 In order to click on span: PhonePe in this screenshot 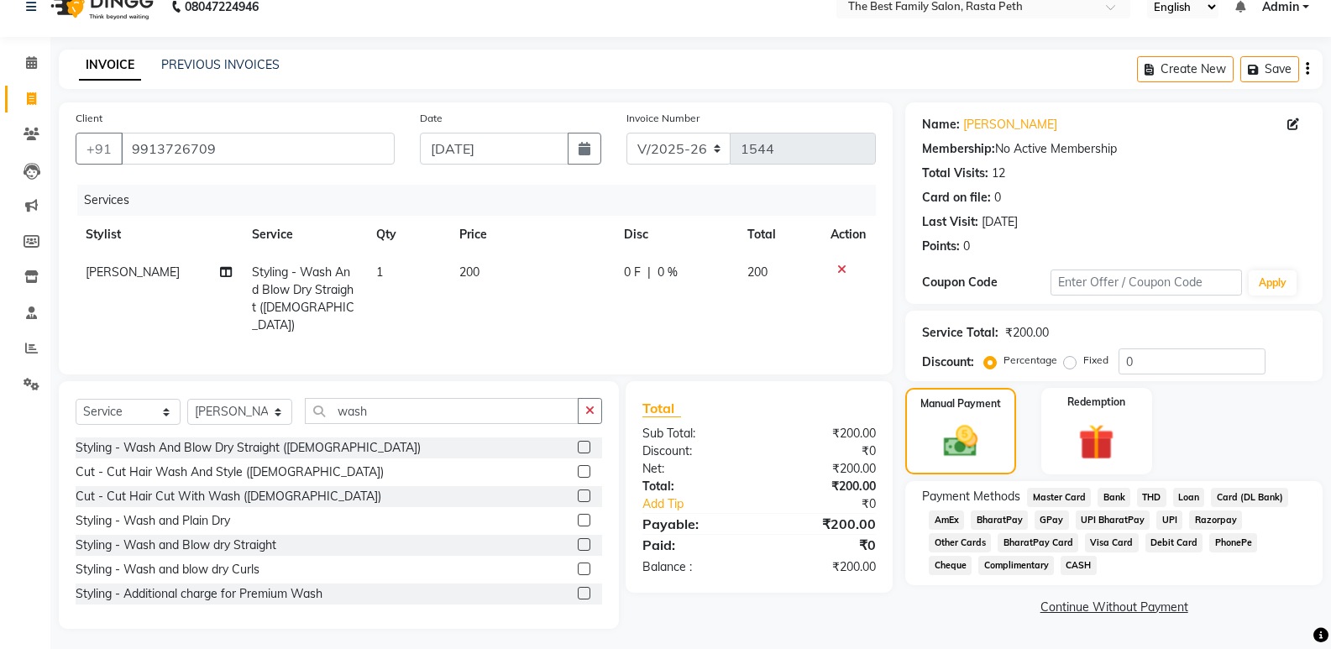, I will do `click(1233, 543)`.